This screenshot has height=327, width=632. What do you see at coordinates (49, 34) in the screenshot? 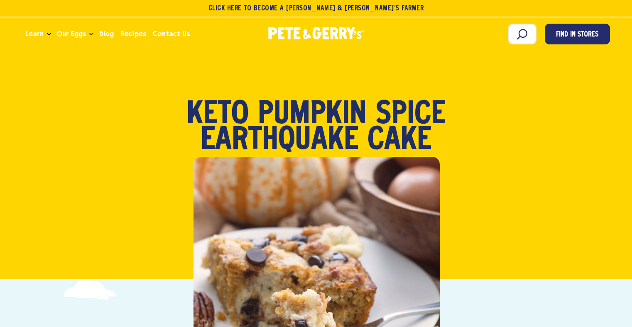
I see `button: Open the dropdown menu for Learn` at bounding box center [49, 34].